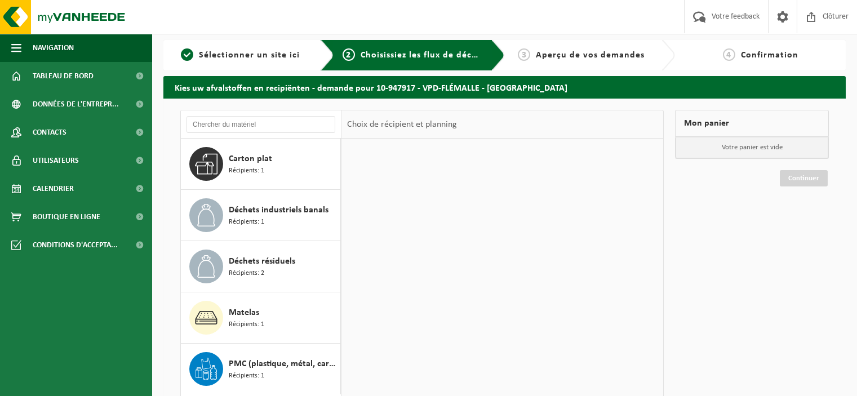 The height and width of the screenshot is (396, 857). I want to click on span: Utilisateurs, so click(56, 161).